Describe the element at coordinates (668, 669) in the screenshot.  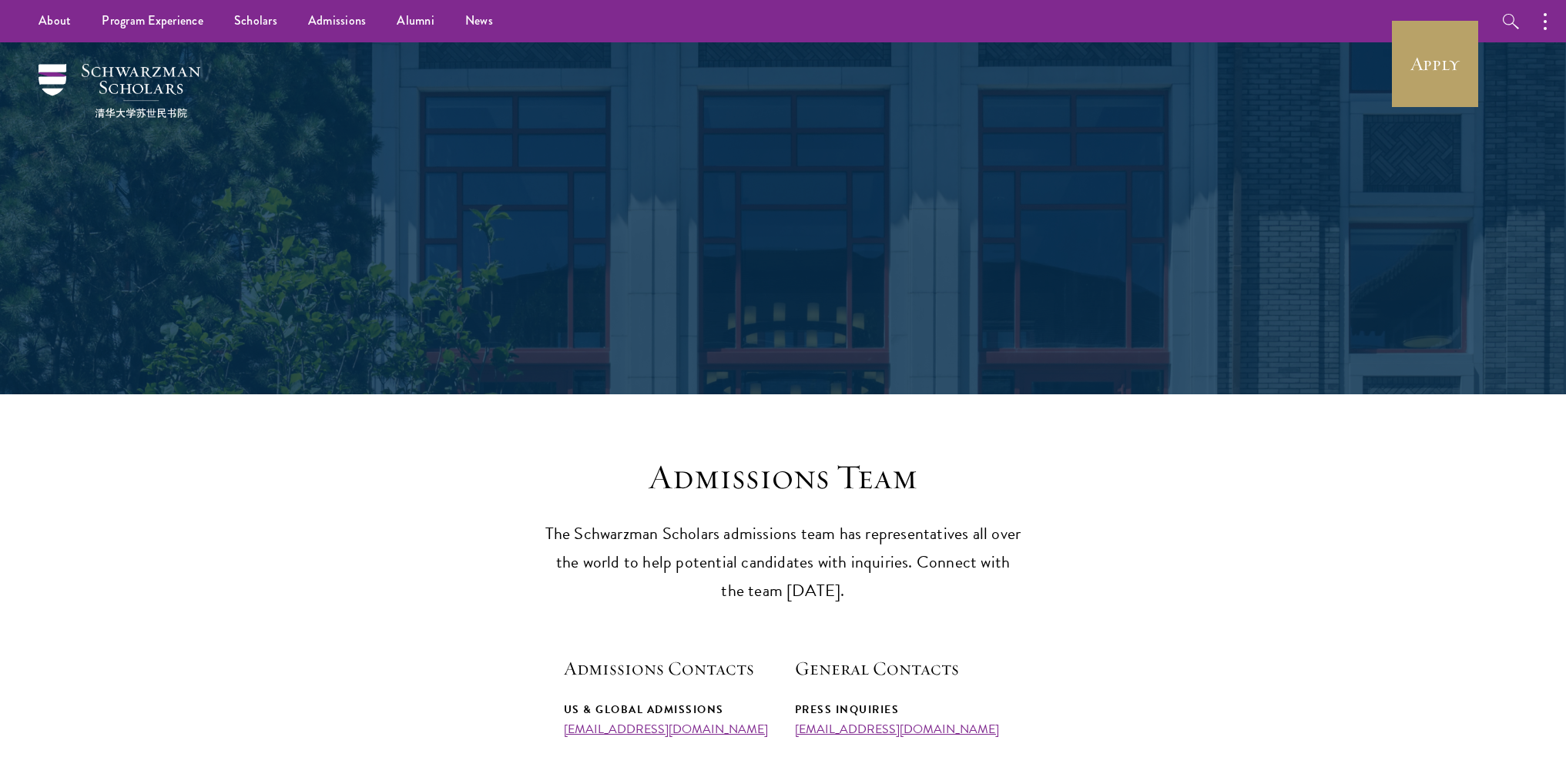
I see `h5: Admissions Contacts` at that location.